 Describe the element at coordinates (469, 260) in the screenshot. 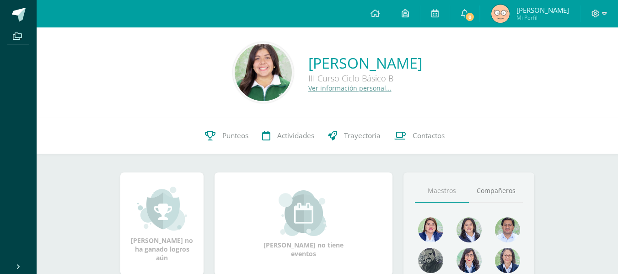

I see `img: b1da893d1b21f2b9f45fcdf5240f8abd.png` at that location.